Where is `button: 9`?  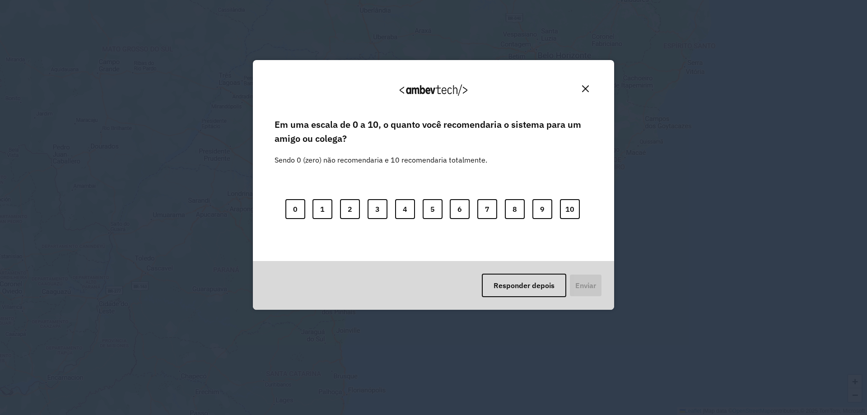
button: 9 is located at coordinates (542, 209).